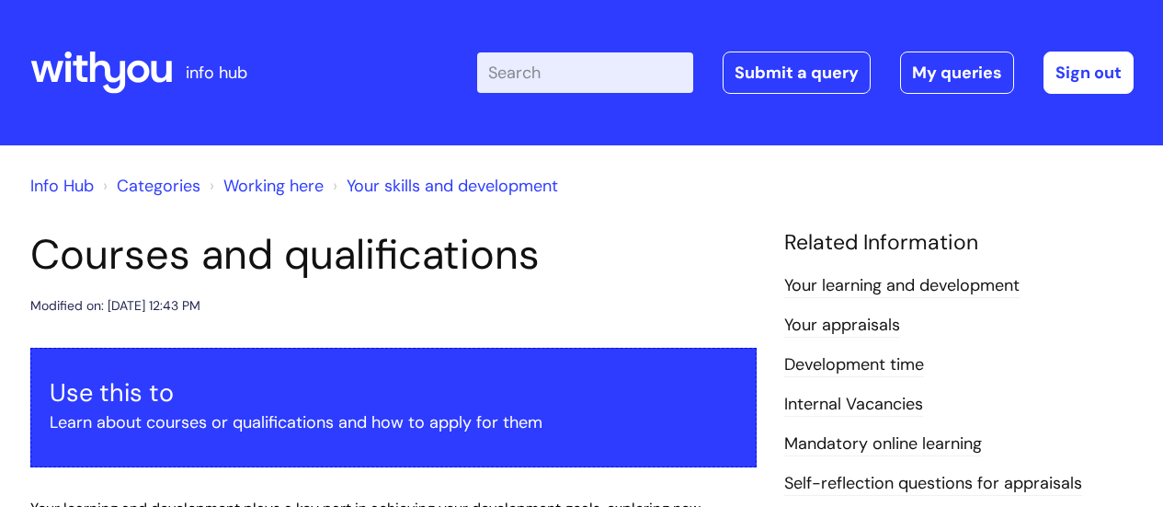 This screenshot has width=1163, height=507. Describe the element at coordinates (854, 365) in the screenshot. I see `a: Development time` at that location.